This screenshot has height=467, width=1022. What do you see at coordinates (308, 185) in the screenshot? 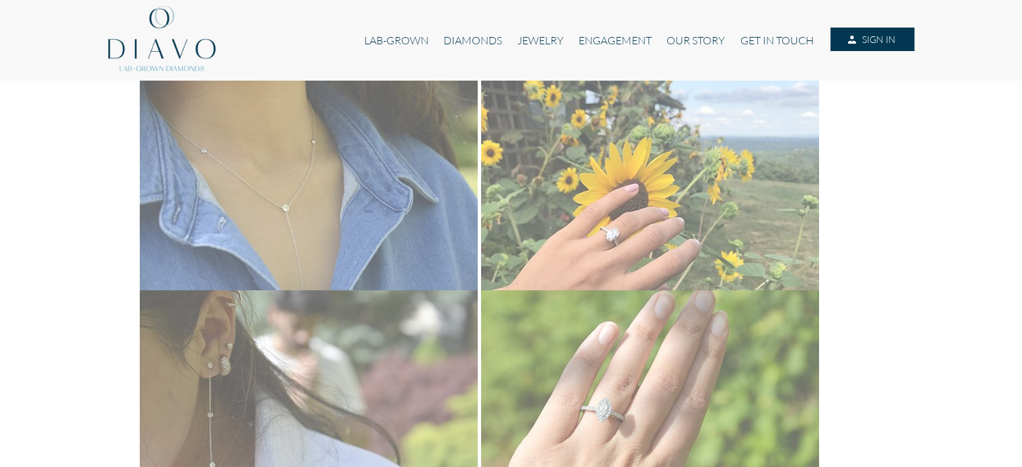
I see `img: Diavo Lab-grown diamond necklace` at bounding box center [308, 185].